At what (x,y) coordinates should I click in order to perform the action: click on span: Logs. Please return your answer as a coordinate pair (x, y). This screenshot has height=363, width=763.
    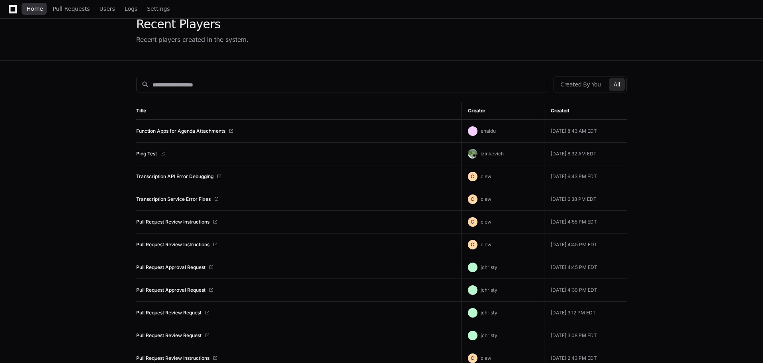
    Looking at the image, I should click on (131, 9).